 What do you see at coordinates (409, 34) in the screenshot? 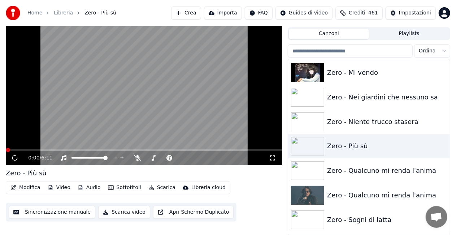
I see `button: Playlists` at bounding box center [409, 34].